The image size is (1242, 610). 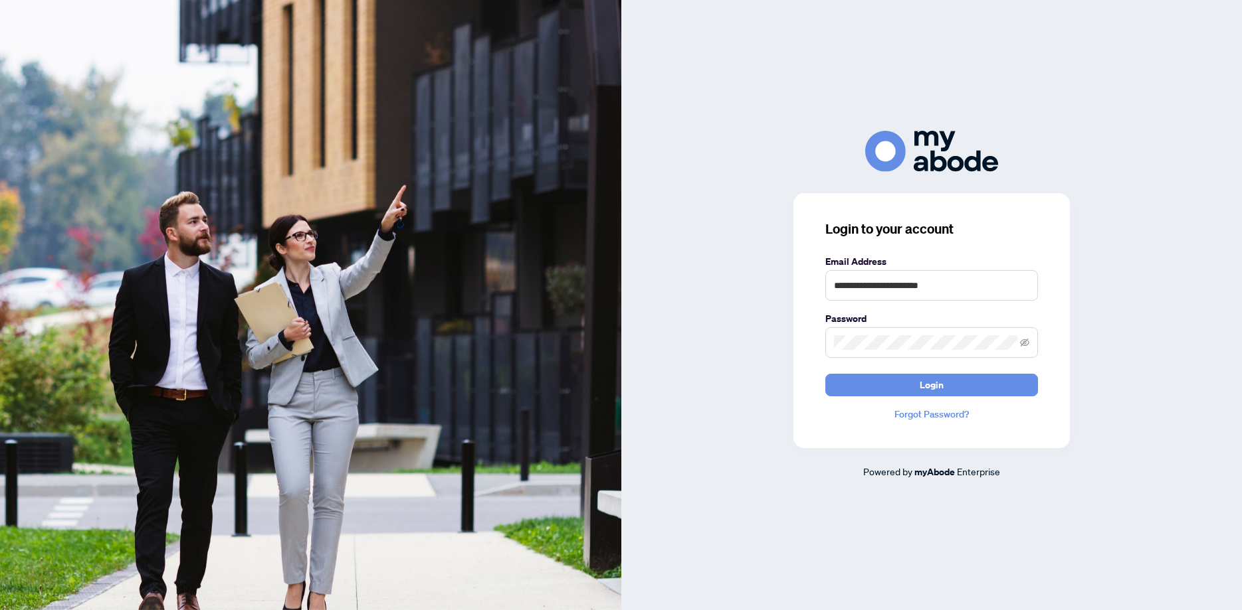 I want to click on a: myAbode, so click(x=934, y=472).